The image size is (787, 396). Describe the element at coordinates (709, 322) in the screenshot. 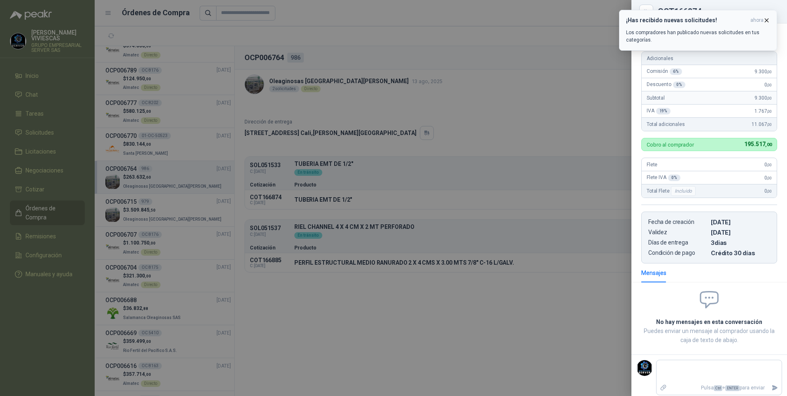

I see `h2: No hay mensajes en esta conversación` at that location.